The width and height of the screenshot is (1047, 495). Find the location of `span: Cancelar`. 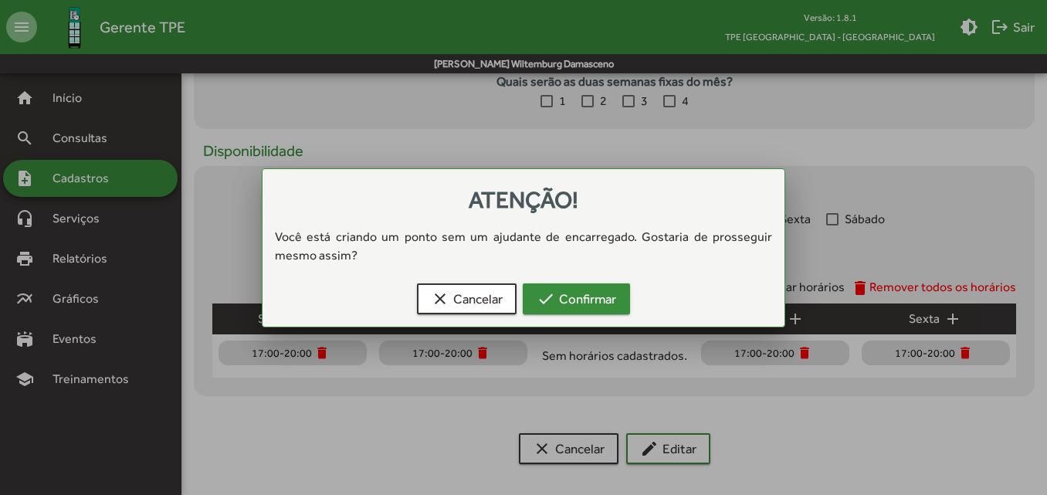

span: Cancelar is located at coordinates (466, 299).